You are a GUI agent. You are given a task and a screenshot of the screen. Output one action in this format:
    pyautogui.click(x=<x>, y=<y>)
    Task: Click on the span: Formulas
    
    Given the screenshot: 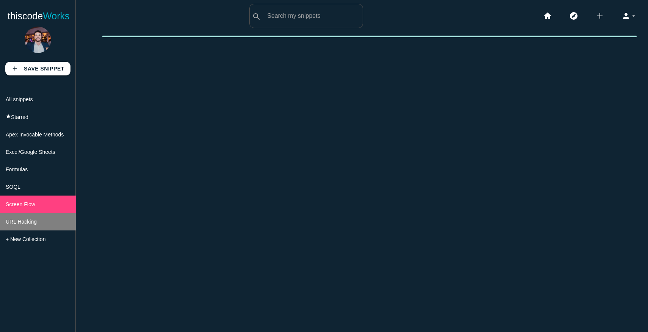 What is the action you would take?
    pyautogui.click(x=17, y=169)
    